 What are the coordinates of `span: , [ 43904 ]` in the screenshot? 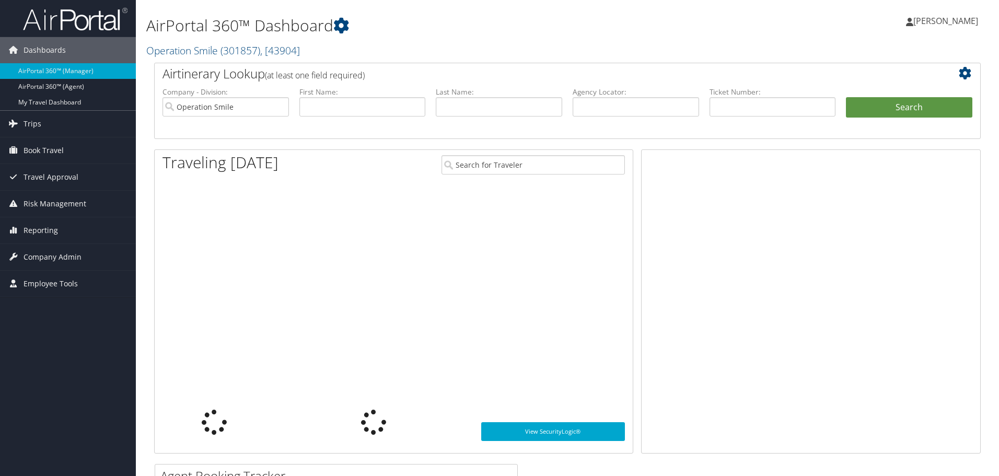 It's located at (280, 50).